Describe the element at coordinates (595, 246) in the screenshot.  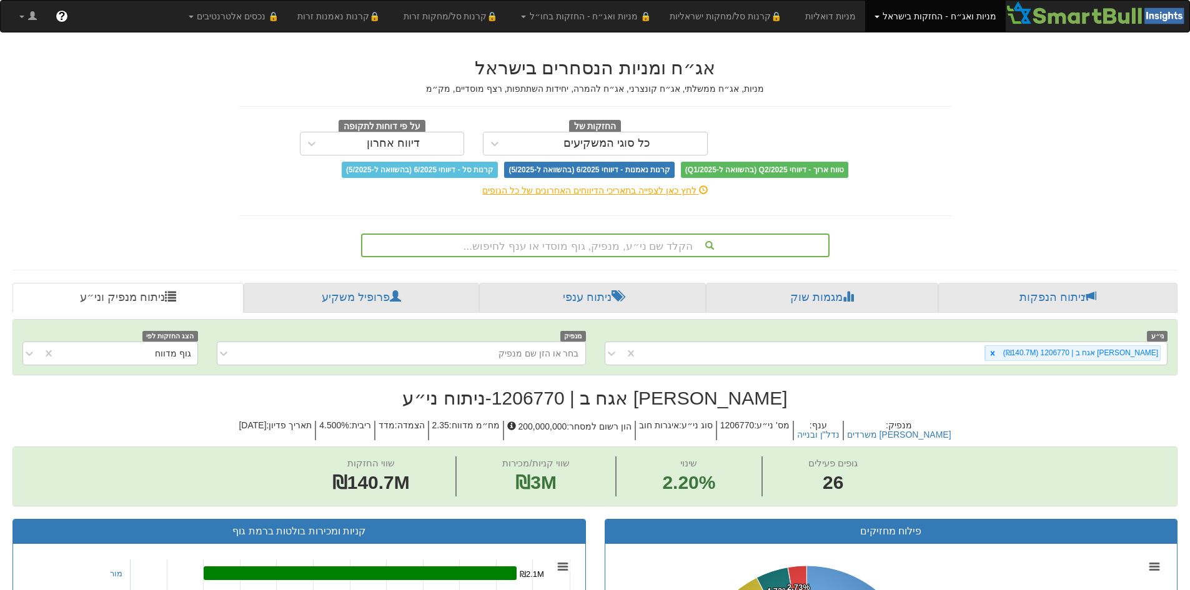
I see `div: הקלד שם ני״ע, מנפיק, גוף מוסדי או ענף לחיפוש...` at that location.